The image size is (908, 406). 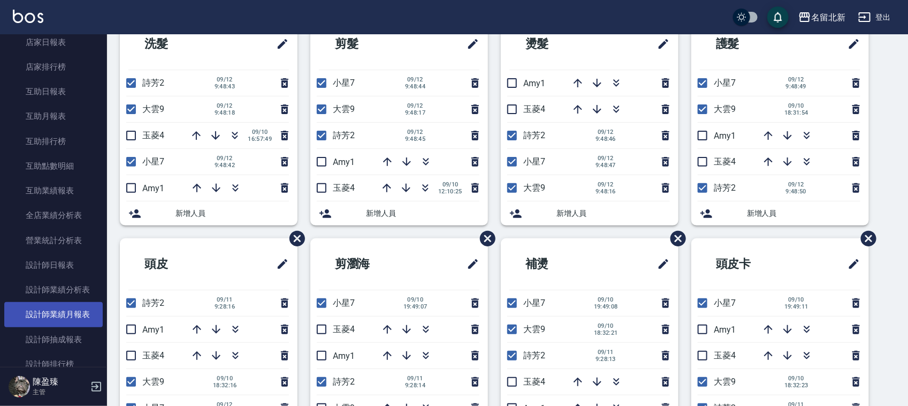 I want to click on h5: 陳盈臻, so click(x=60, y=382).